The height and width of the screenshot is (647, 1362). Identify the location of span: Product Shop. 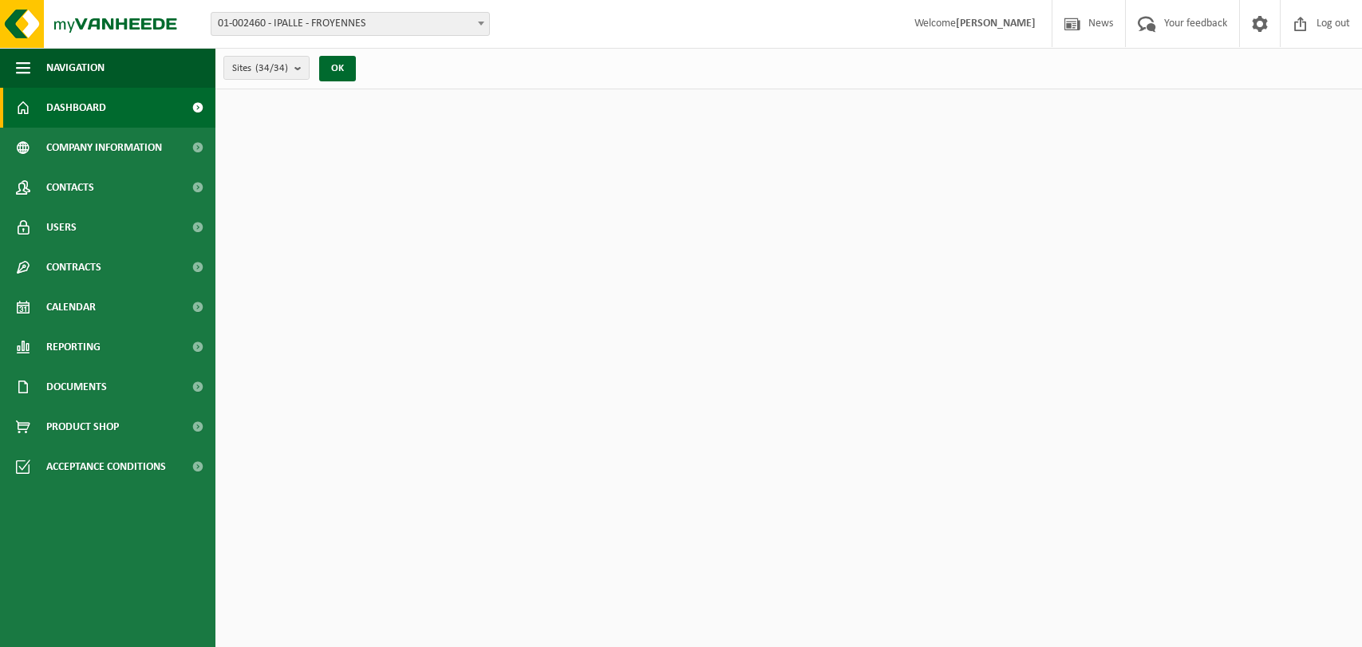
(82, 427).